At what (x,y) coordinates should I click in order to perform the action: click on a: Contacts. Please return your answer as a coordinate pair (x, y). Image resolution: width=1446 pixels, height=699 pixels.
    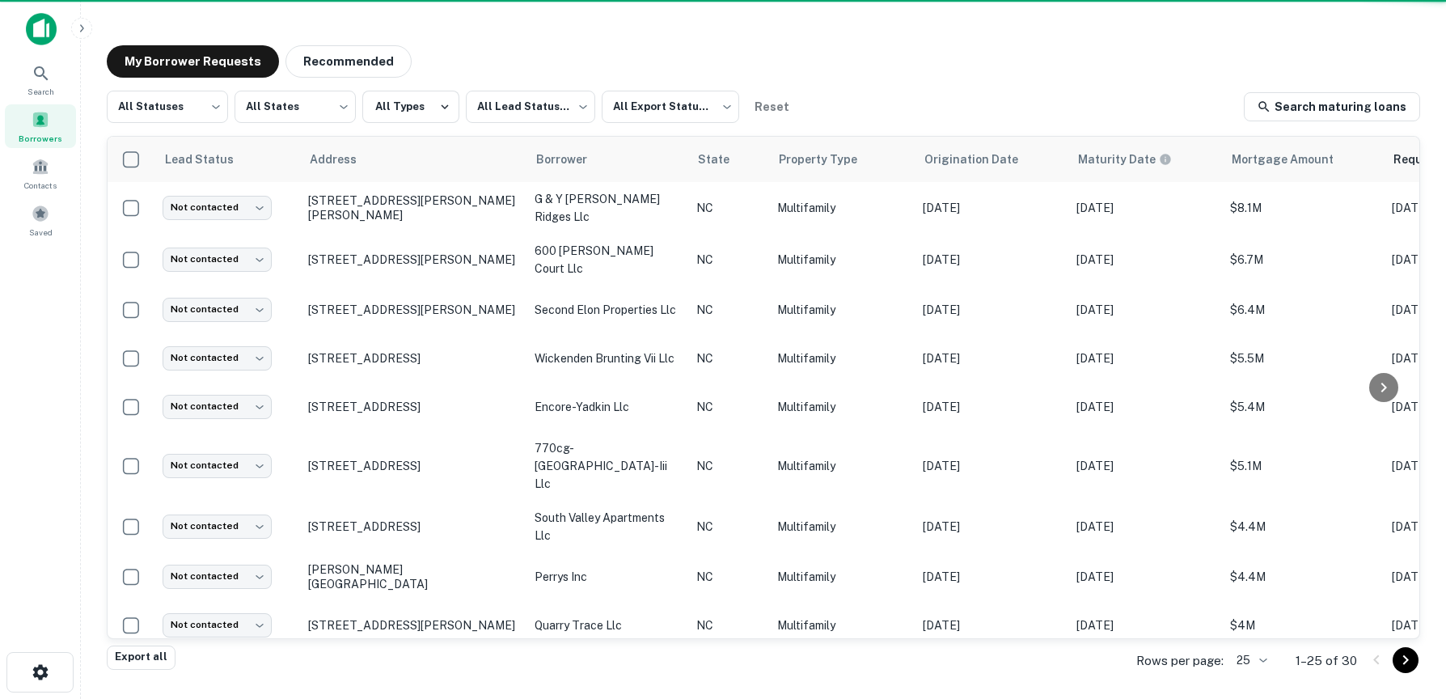
    Looking at the image, I should click on (40, 173).